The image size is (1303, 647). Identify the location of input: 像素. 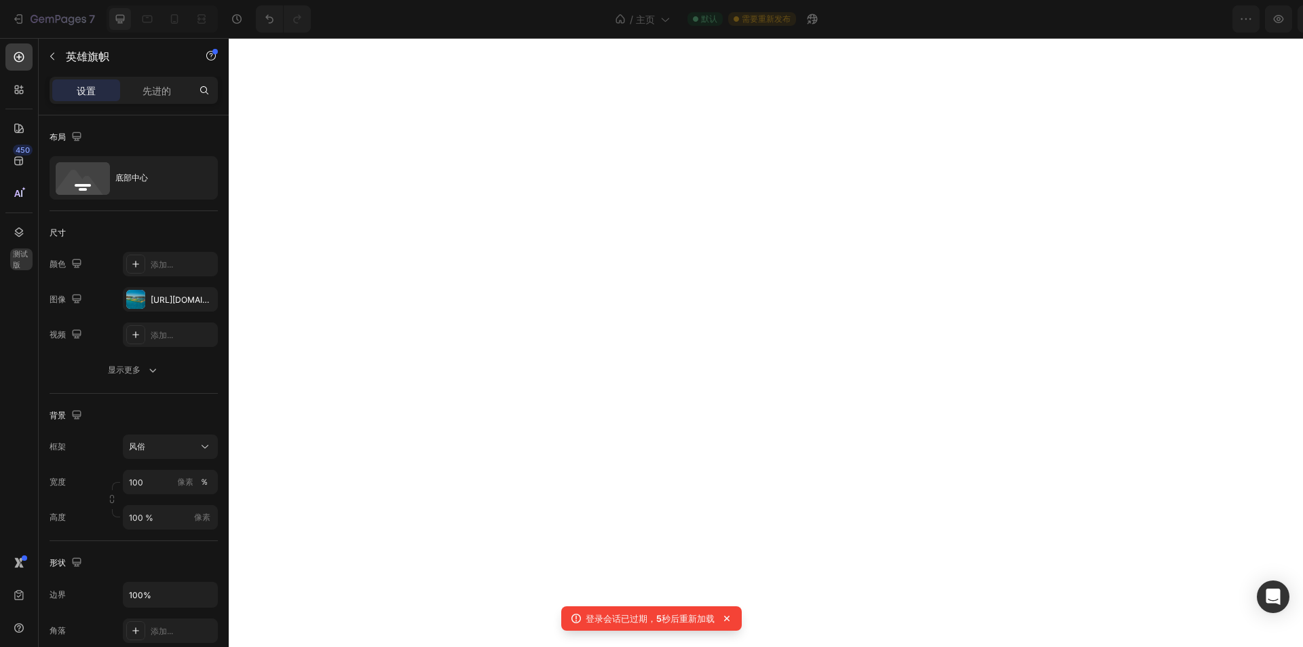
(170, 517).